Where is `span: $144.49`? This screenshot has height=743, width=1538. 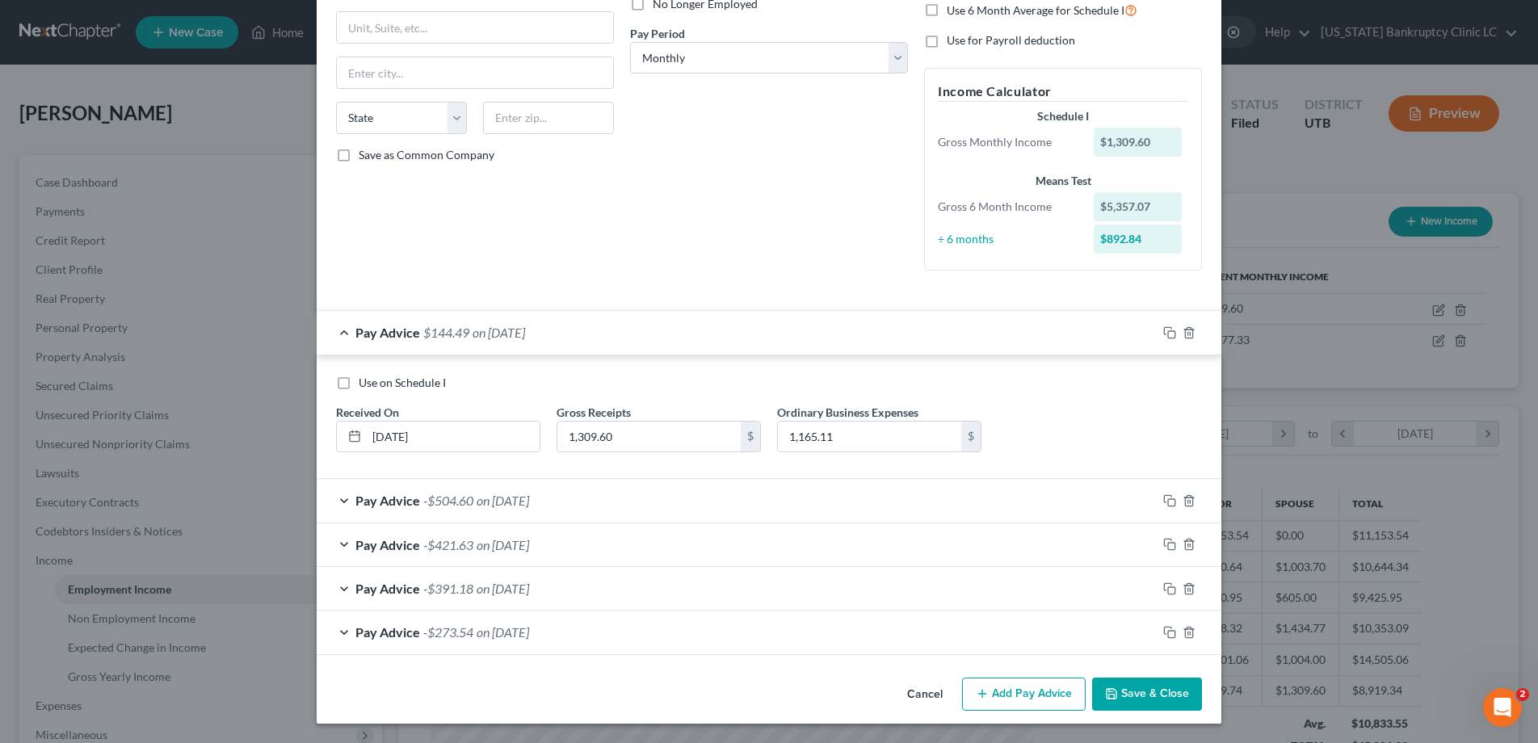
span: $144.49 is located at coordinates (446, 332).